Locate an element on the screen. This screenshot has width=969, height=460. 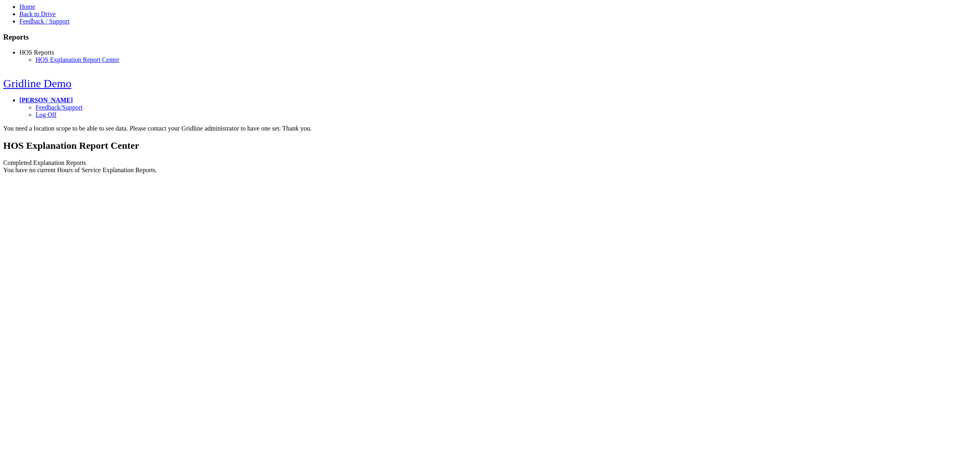
a: Feedback / Support is located at coordinates (44, 21).